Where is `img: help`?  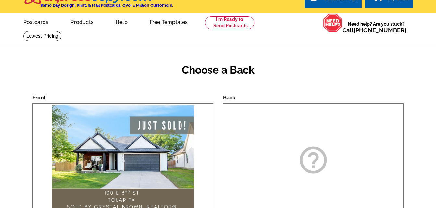 img: help is located at coordinates (332, 23).